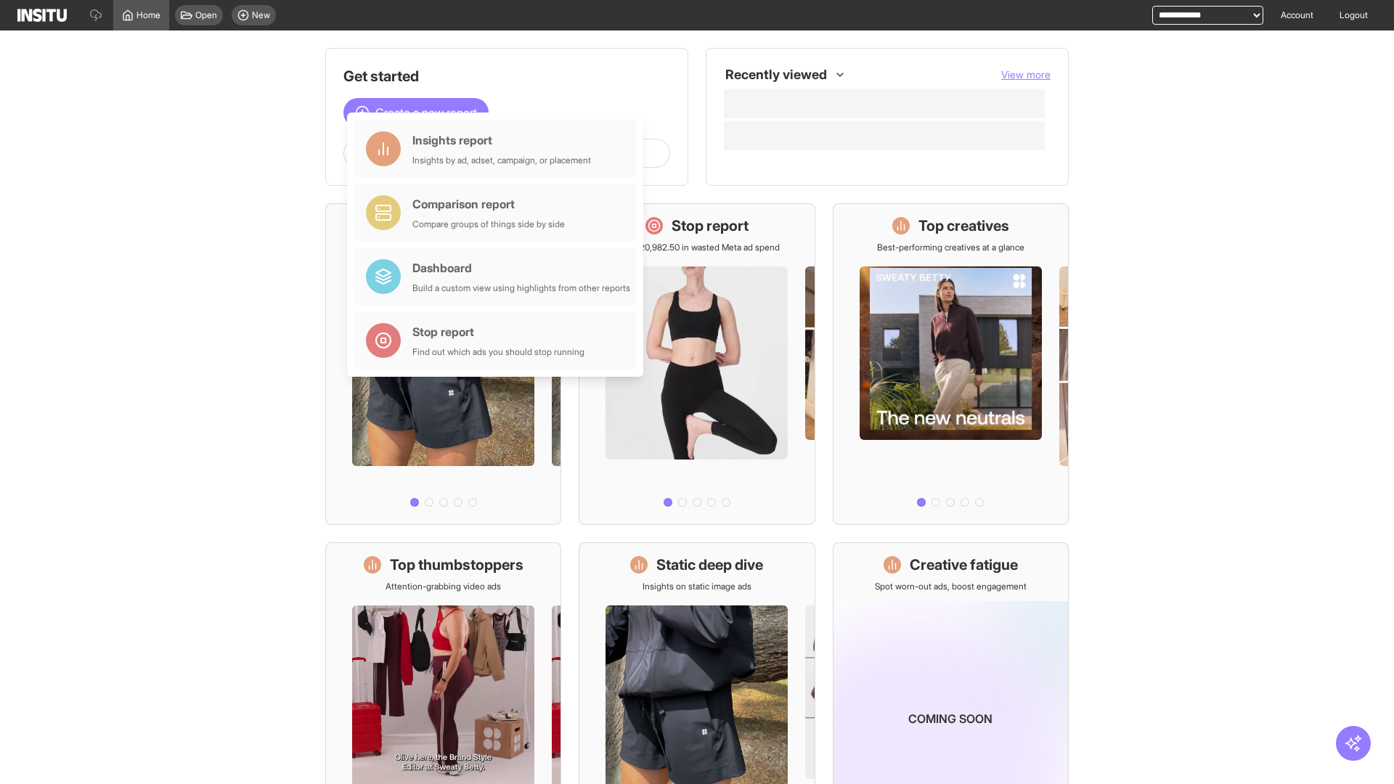 This screenshot has width=1394, height=784. I want to click on div: Insights report, so click(502, 140).